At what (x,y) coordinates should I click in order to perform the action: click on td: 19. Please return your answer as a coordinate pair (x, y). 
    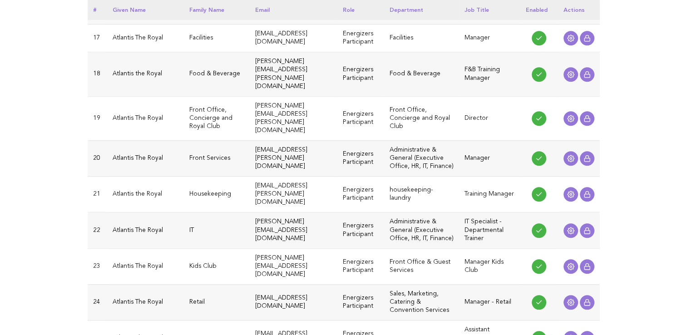
    Looking at the image, I should click on (97, 118).